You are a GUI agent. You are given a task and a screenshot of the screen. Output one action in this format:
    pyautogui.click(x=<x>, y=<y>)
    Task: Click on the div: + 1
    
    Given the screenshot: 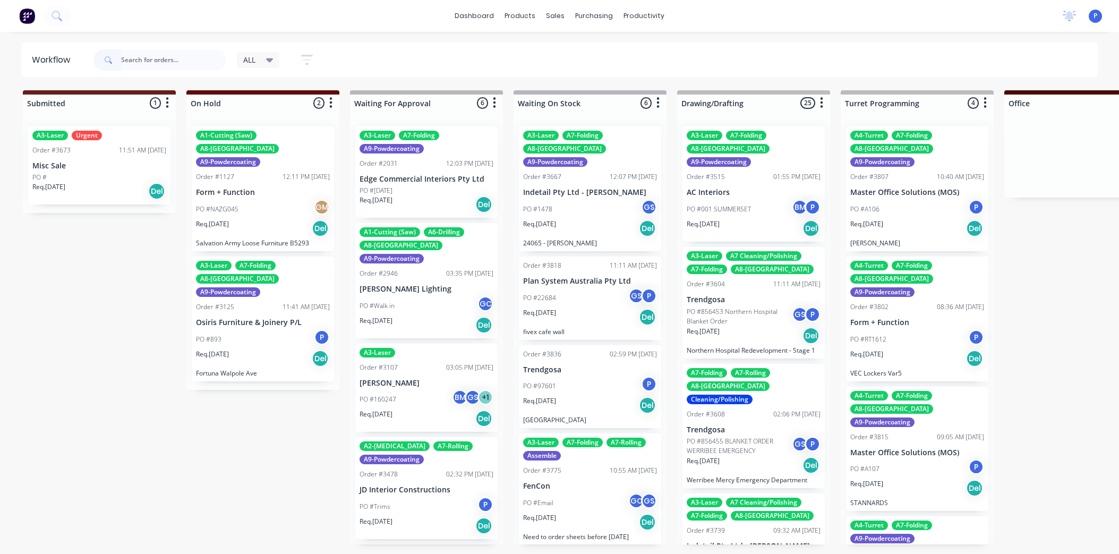 What is the action you would take?
    pyautogui.click(x=485, y=397)
    